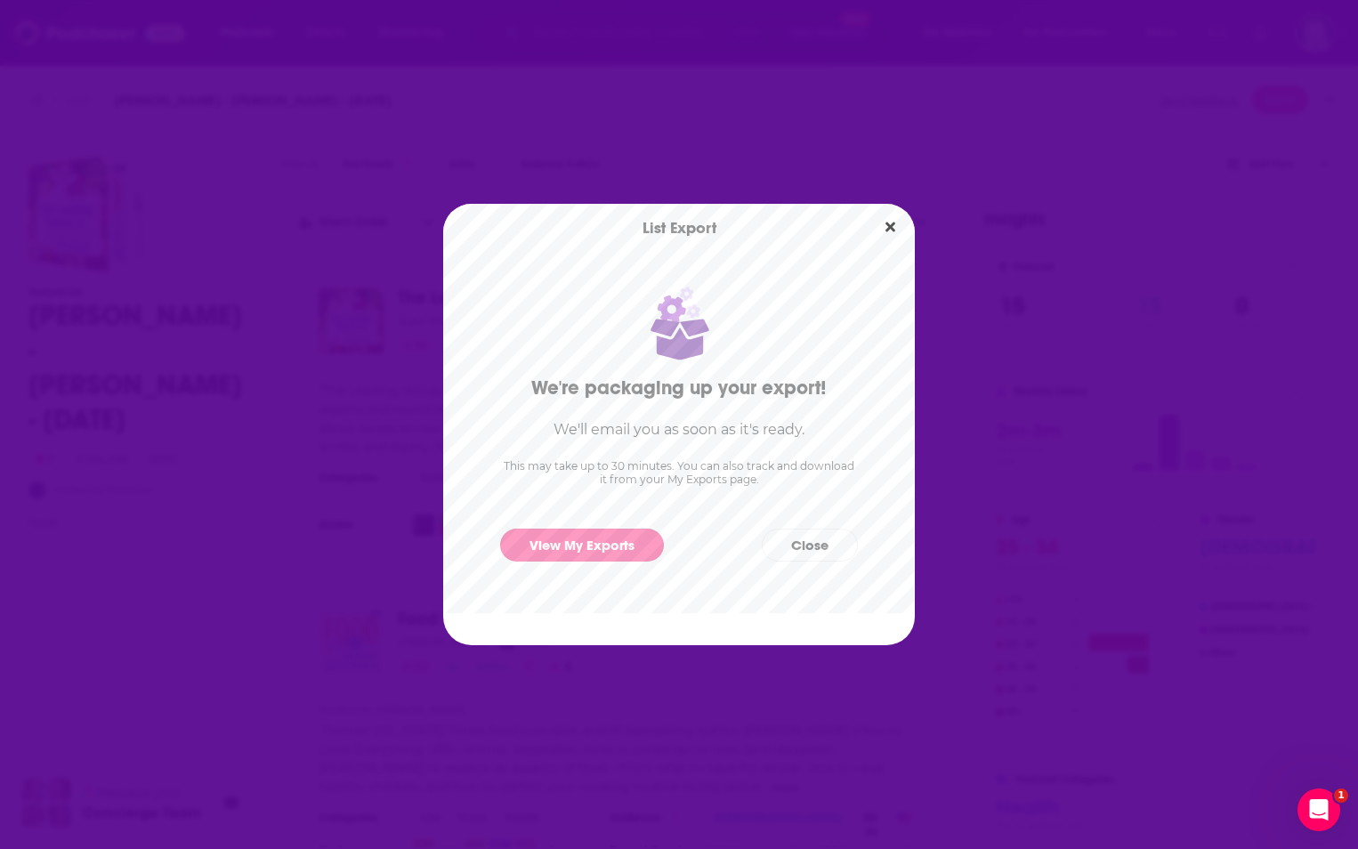 This screenshot has width=1358, height=849. I want to click on img: Package with cogs, so click(679, 322).